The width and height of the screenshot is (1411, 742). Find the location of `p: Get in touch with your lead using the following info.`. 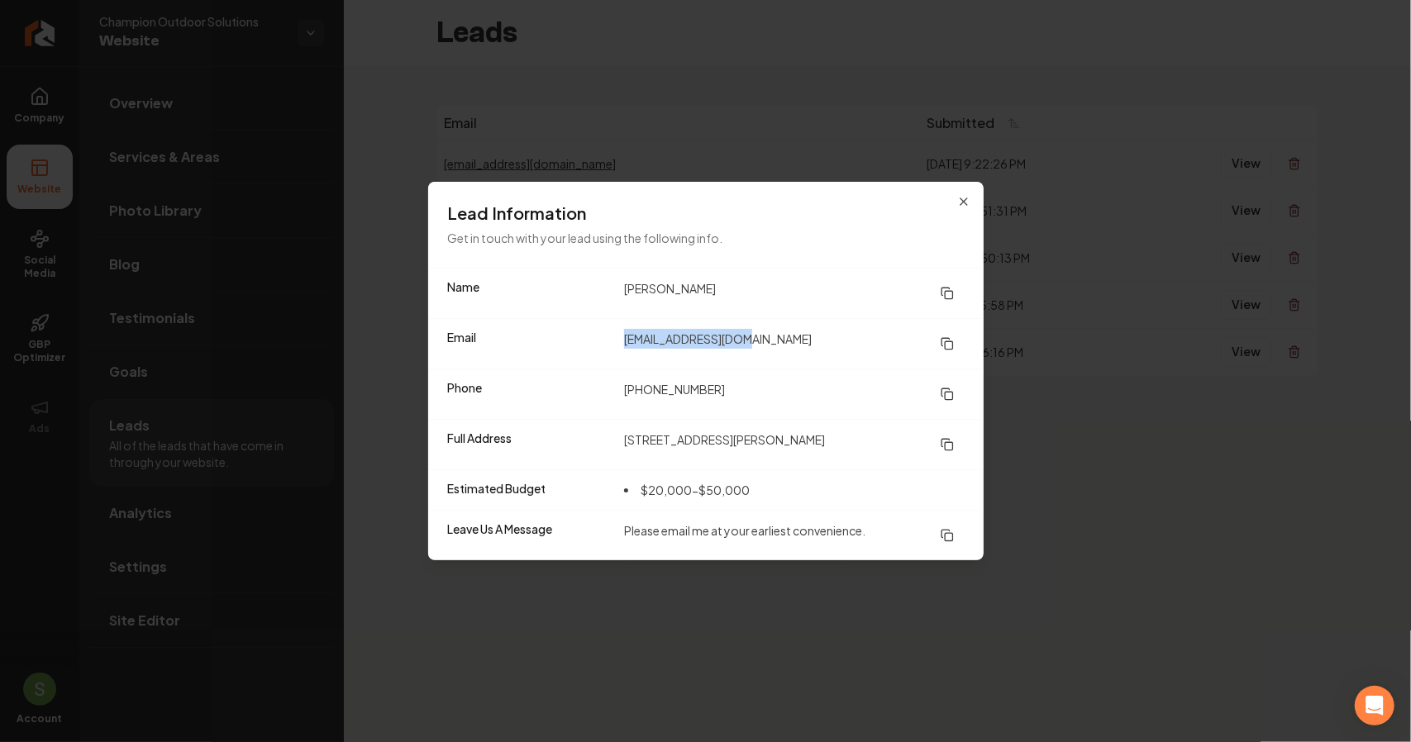

p: Get in touch with your lead using the following info. is located at coordinates (706, 238).